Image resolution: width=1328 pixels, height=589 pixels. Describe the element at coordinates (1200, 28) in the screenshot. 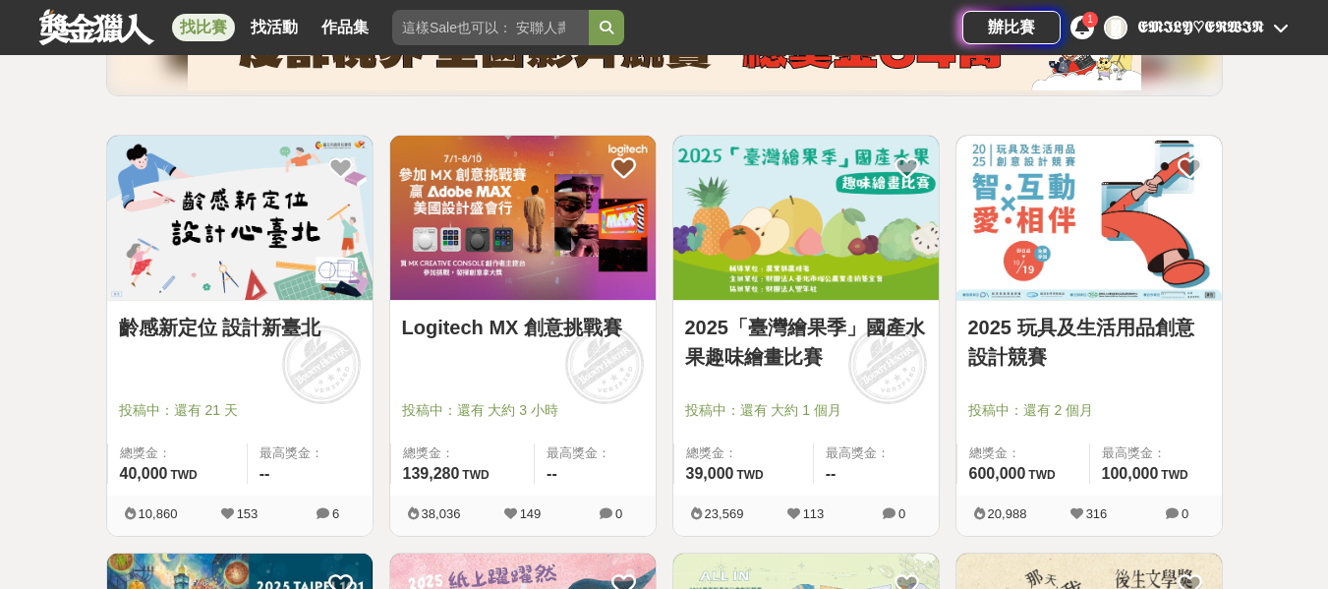

I see `div: 𝕰𝕸𝕴𝕷𝖄♡𝕰𝕽𝖂𝕴𝕹` at that location.